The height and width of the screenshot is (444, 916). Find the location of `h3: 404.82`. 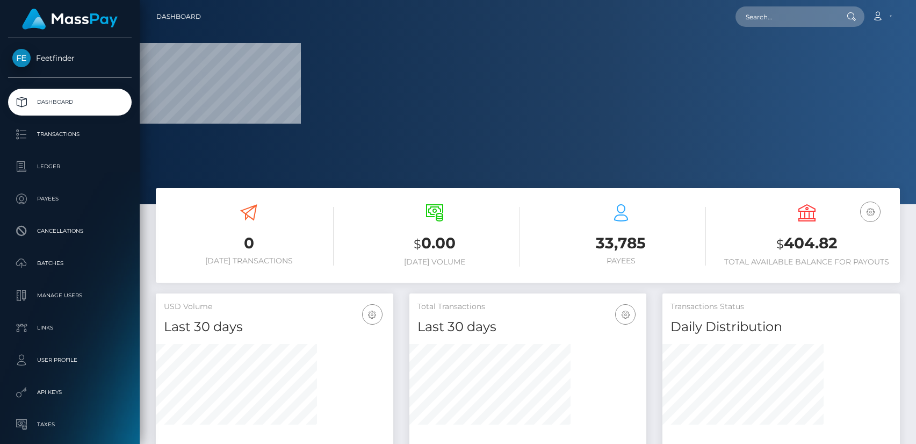

h3: 404.82 is located at coordinates (807, 243).